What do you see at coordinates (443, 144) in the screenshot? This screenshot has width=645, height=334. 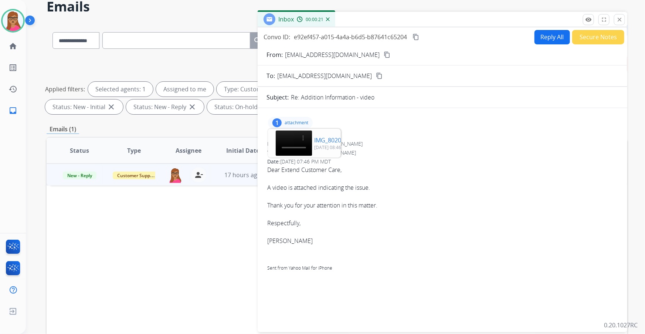 I see `div: From:` at bounding box center [443, 144].